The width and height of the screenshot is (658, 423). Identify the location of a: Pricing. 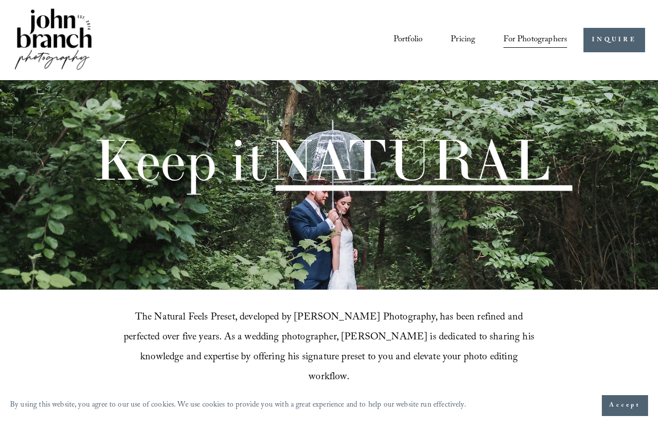
(463, 40).